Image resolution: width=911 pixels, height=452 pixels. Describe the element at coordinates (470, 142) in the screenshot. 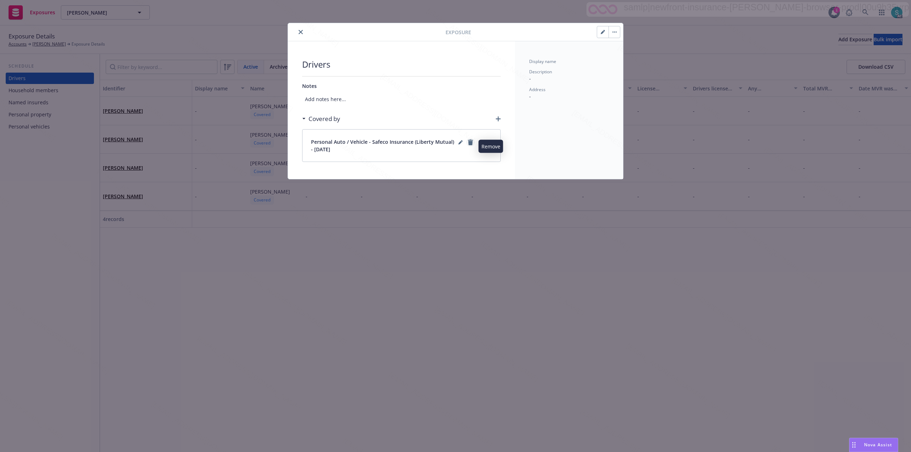

I see `a: remove` at that location.